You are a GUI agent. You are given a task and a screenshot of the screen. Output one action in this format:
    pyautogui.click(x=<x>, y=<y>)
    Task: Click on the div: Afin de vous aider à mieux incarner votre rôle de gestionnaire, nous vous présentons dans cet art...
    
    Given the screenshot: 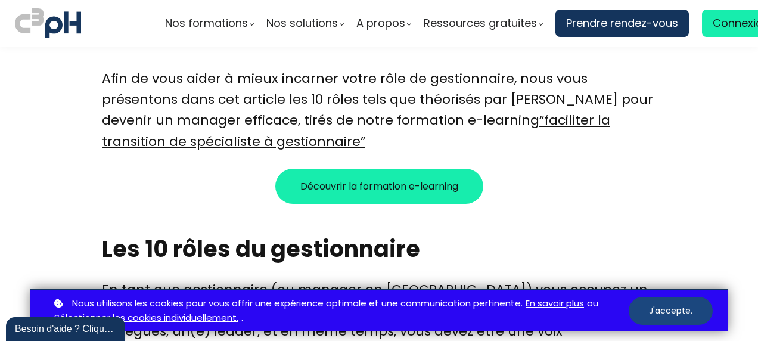 What is the action you would take?
    pyautogui.click(x=379, y=110)
    